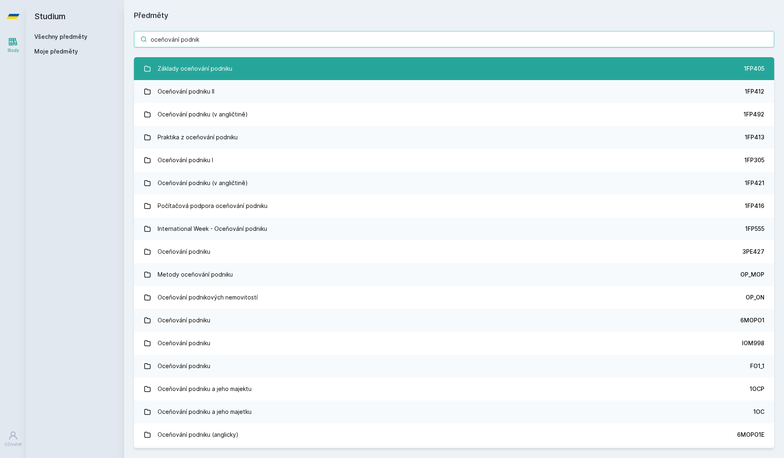 This screenshot has width=784, height=458. What do you see at coordinates (750, 434) in the screenshot?
I see `div: 6MOPO1E` at bounding box center [750, 434].